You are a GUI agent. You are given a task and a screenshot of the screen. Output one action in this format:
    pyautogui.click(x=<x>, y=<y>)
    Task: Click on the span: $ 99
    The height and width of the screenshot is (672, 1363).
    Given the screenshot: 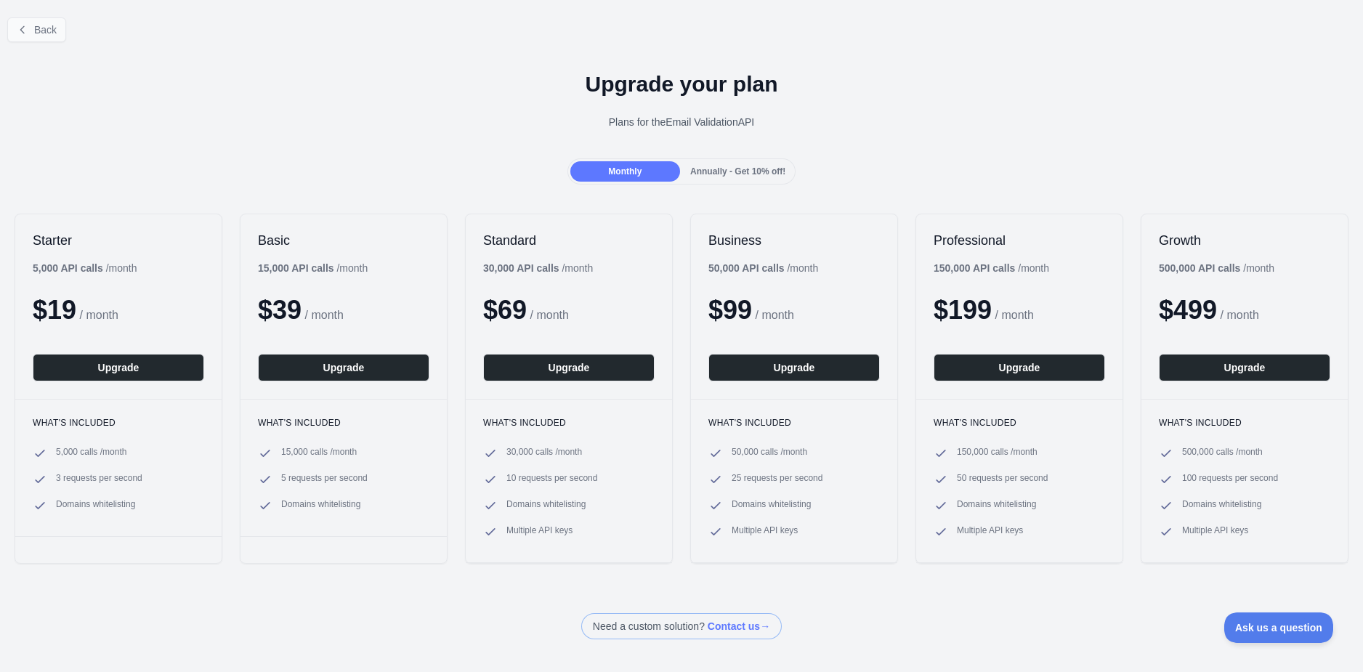 What is the action you would take?
    pyautogui.click(x=730, y=309)
    